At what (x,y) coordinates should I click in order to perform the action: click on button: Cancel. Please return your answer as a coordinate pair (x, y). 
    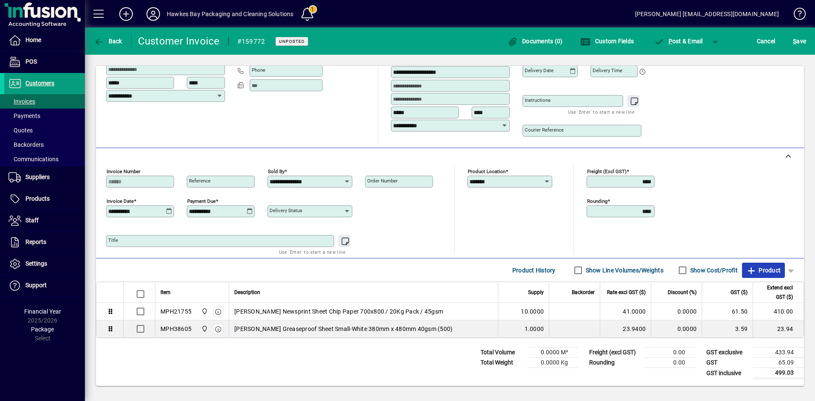
    Looking at the image, I should click on (767, 41).